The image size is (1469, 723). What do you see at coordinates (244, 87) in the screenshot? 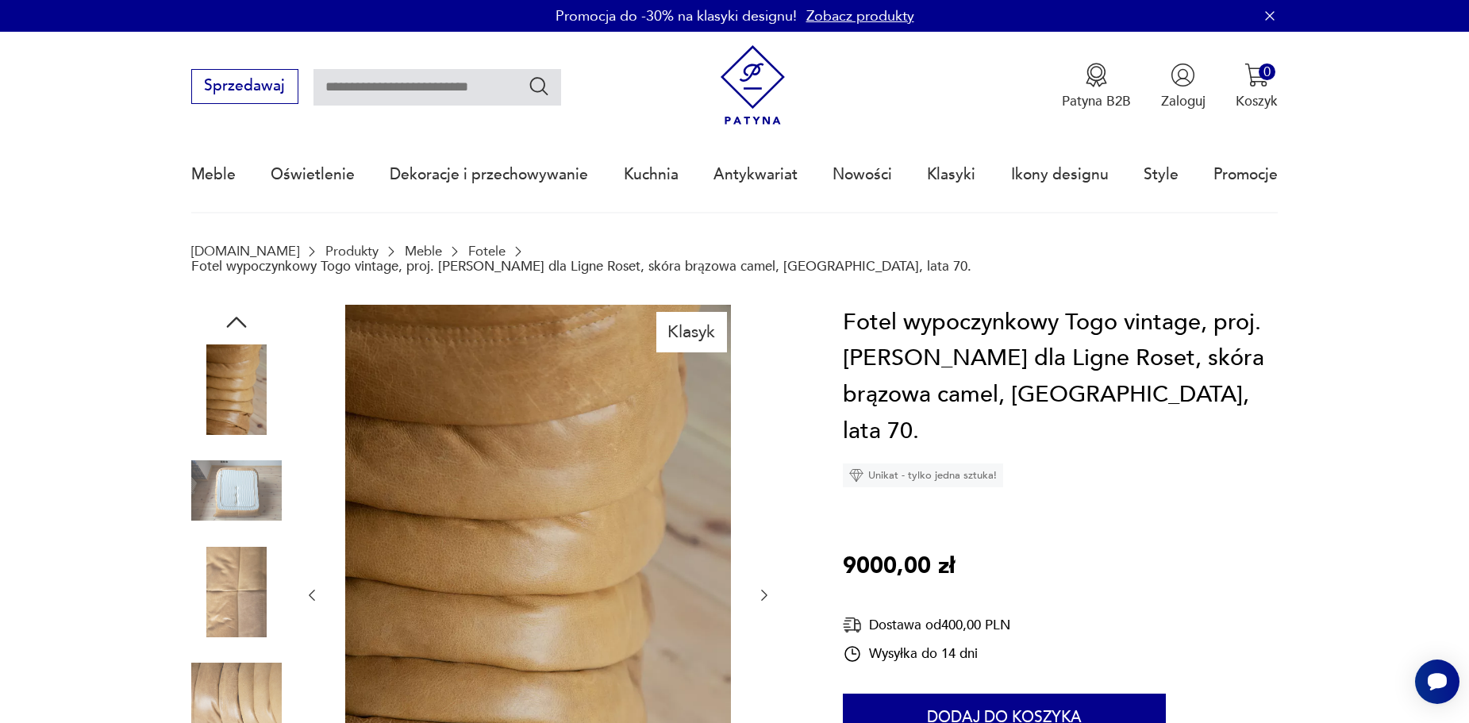
I see `button: Sprzedawaj` at bounding box center [244, 87].